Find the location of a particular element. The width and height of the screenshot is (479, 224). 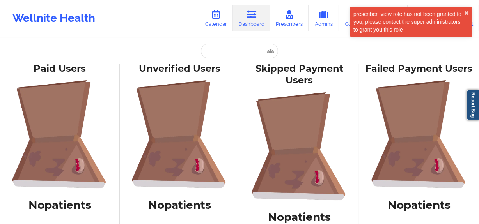

a: Admins is located at coordinates (324, 18).